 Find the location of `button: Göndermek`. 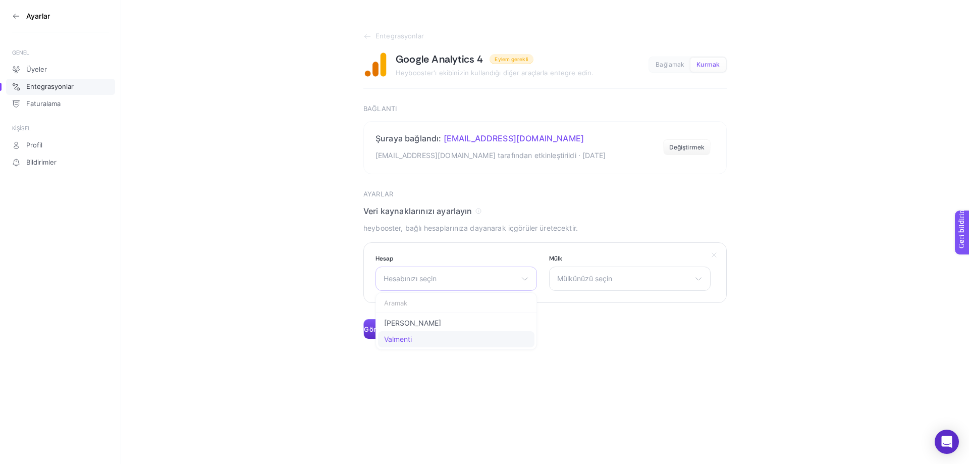

button: Göndermek is located at coordinates (383, 329).